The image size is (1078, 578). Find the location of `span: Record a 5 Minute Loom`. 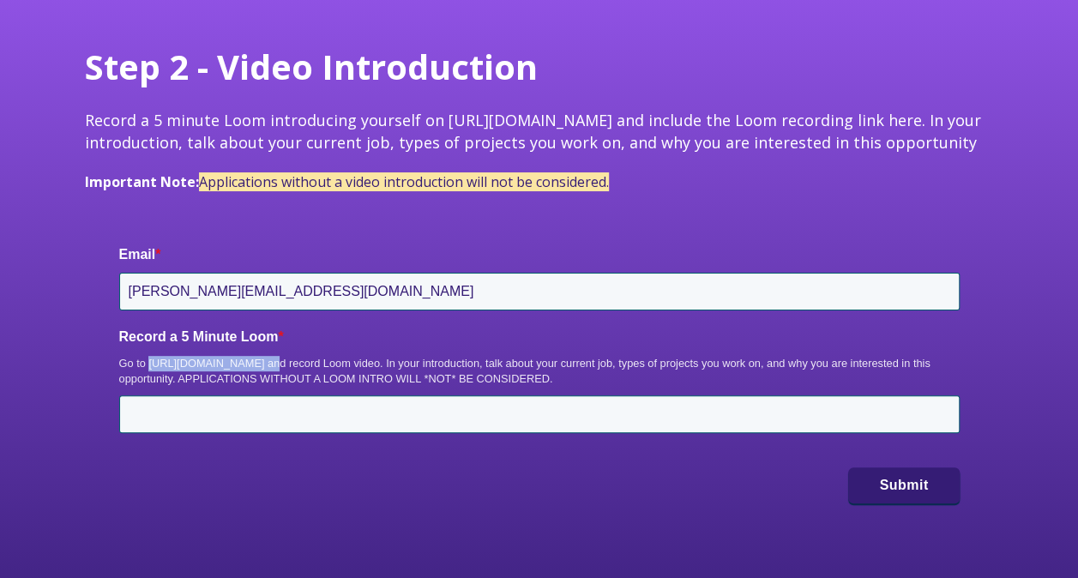

span: Record a 5 Minute Loom is located at coordinates (199, 336).